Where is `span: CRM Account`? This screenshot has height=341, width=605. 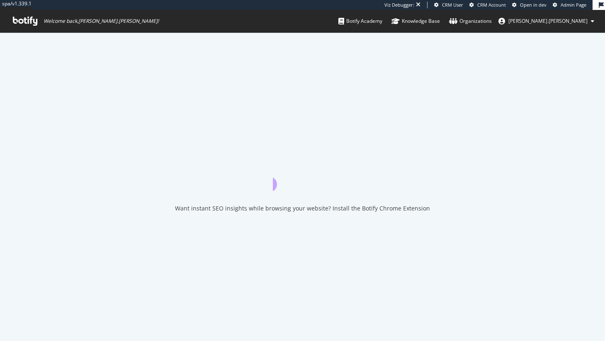 span: CRM Account is located at coordinates (492, 5).